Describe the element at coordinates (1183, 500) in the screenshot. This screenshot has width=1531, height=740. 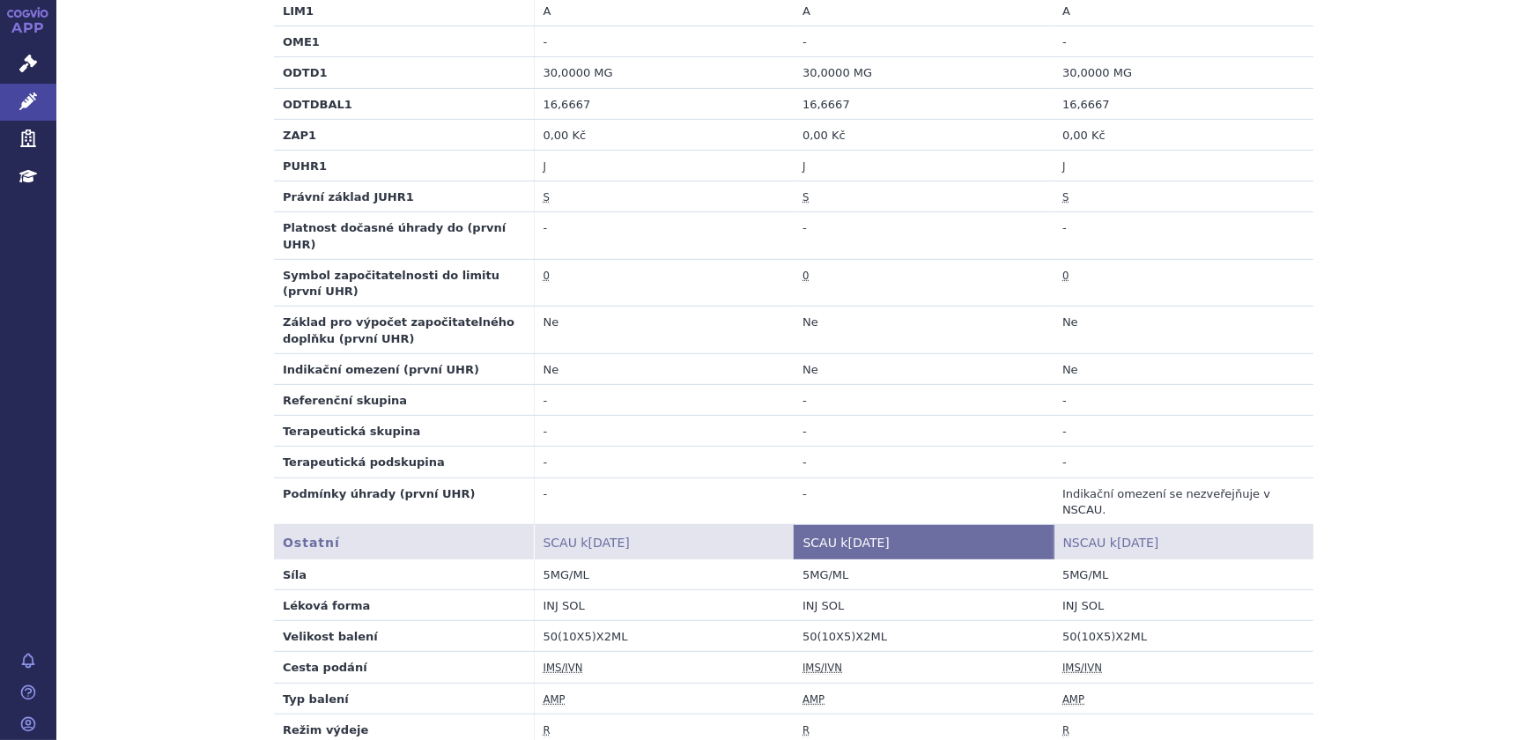
I see `td: Indikační omezení se nezveřejňuje v NSCAU.` at that location.